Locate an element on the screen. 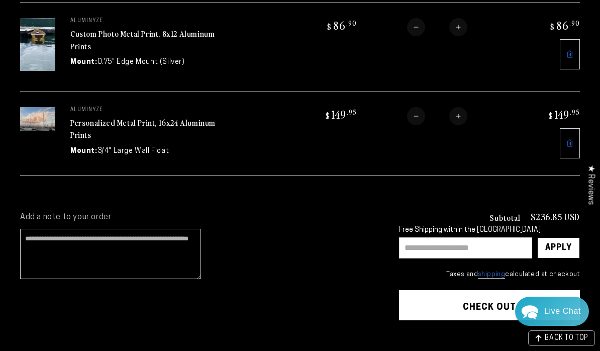  a: Remove 16"x24" Rectangle White Glossy Aluminyzed Photo is located at coordinates (570, 143).